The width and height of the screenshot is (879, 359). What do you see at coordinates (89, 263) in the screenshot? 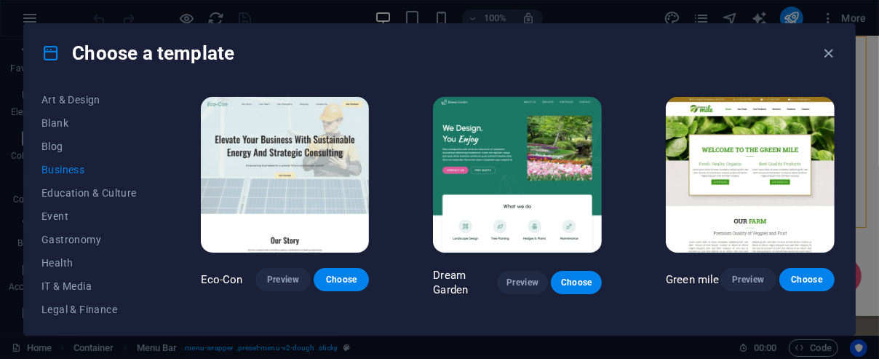
I see `button: Health` at bounding box center [89, 263].